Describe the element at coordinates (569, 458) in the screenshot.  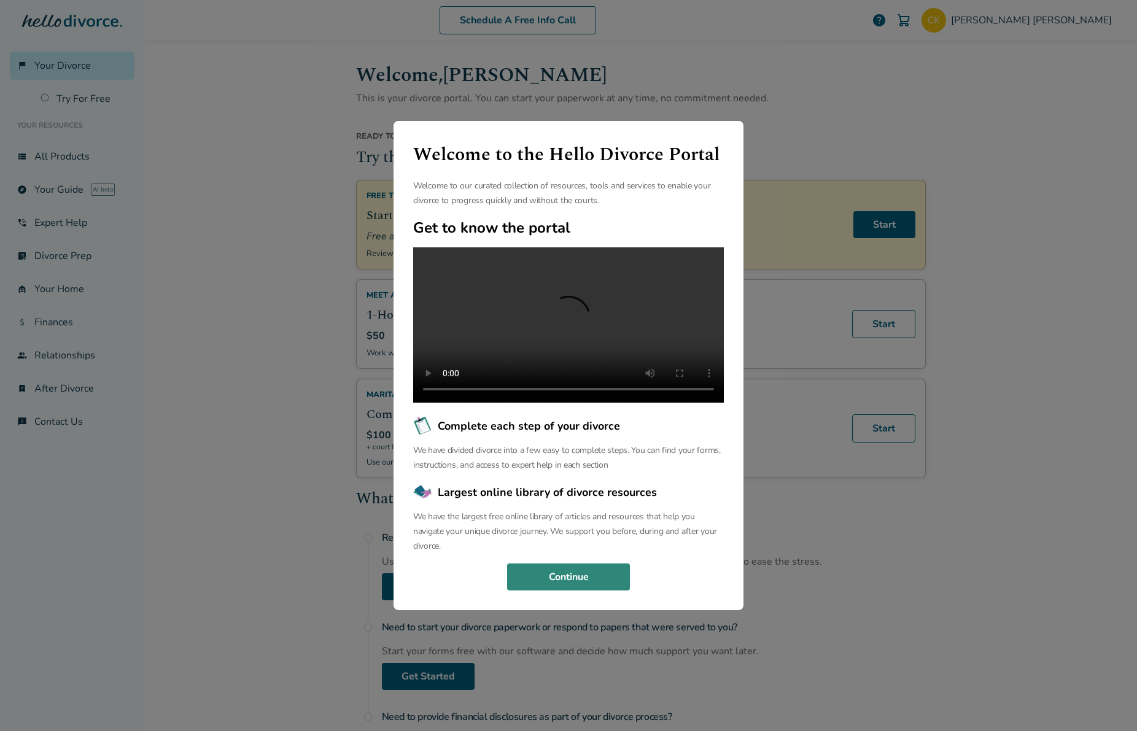
I see `p: We have divided divorce into a few easy to complete steps. You can find your forms, instructions,...` at that location.